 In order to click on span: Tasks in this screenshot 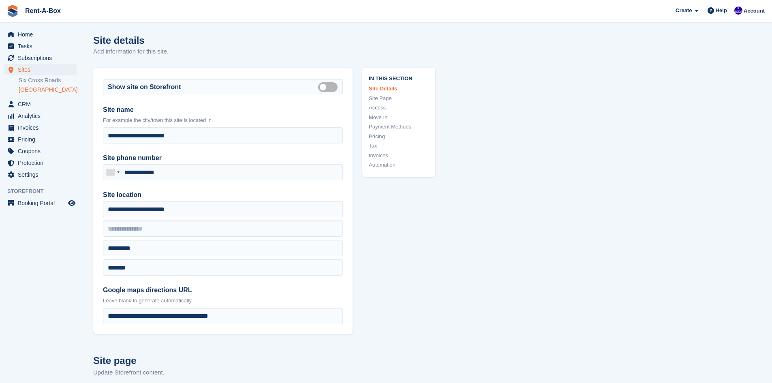, I will do `click(42, 46)`.